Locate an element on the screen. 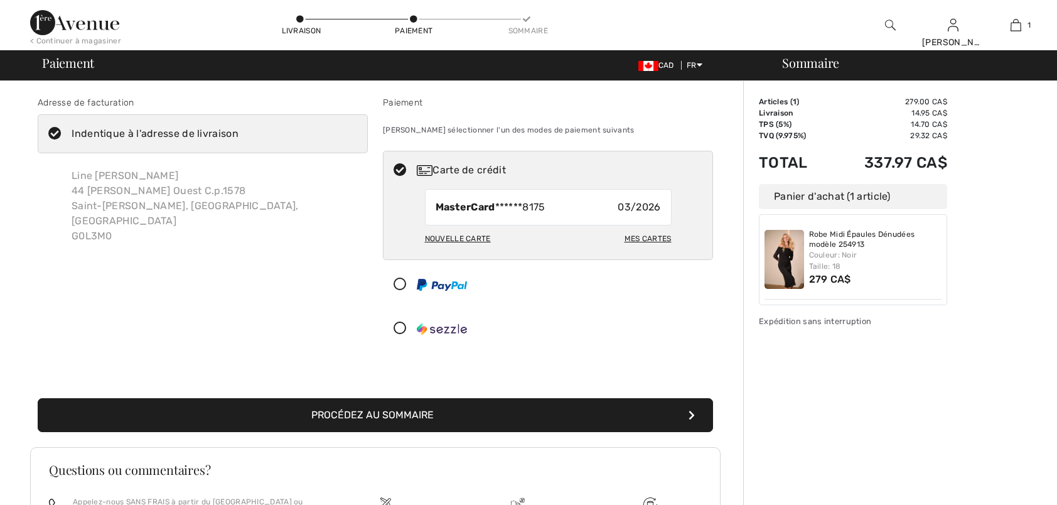 This screenshot has height=505, width=1057. button: Procédez au sommaire is located at coordinates (376, 415).